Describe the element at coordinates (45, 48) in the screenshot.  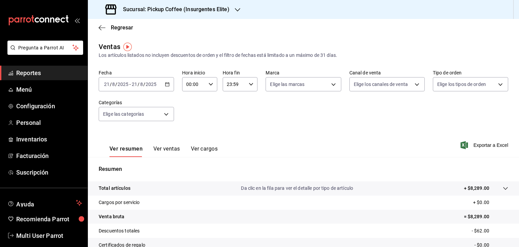
I see `span: Pregunta a Parrot AI` at that location.